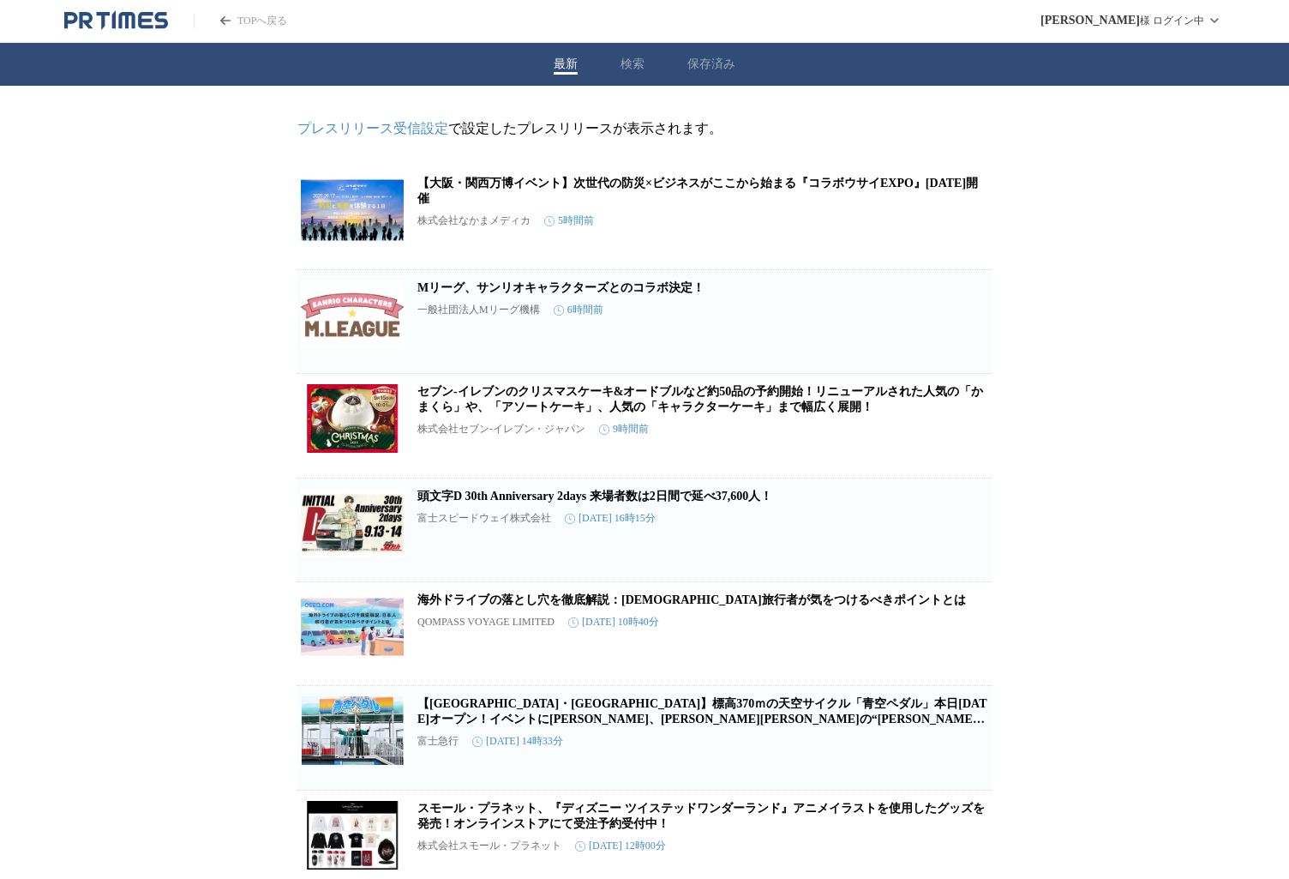 This screenshot has height=879, width=1289. What do you see at coordinates (579, 309) in the screenshot?
I see `time: 6時間前` at bounding box center [579, 309].